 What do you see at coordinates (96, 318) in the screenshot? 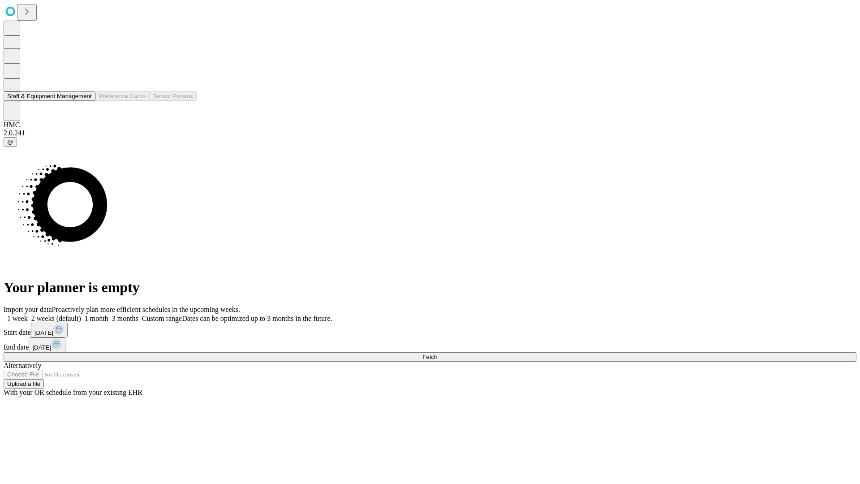
I see `span: 1 month` at bounding box center [96, 318].